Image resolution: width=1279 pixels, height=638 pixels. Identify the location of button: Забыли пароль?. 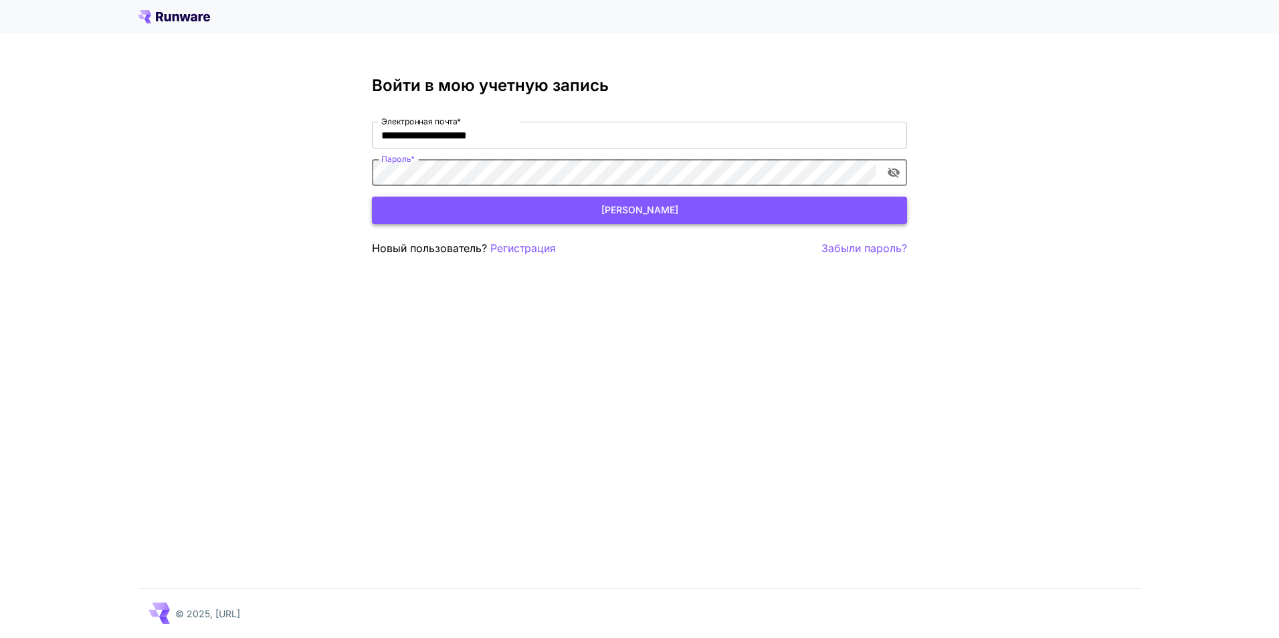
(864, 248).